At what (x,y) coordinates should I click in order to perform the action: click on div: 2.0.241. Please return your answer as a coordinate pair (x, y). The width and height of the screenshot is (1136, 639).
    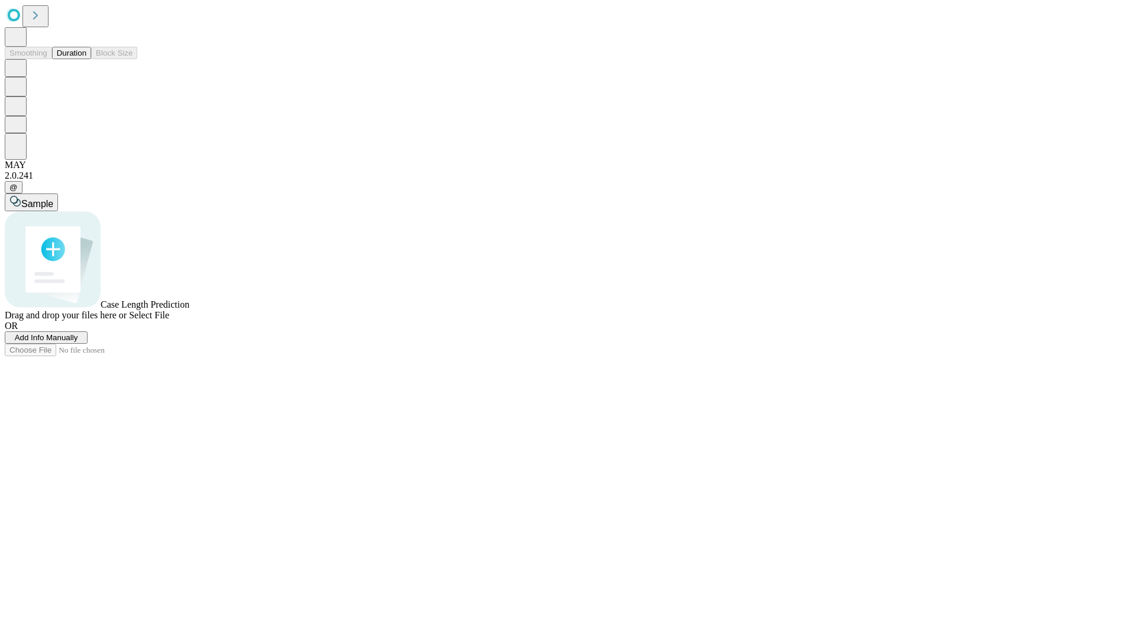
    Looking at the image, I should click on (568, 176).